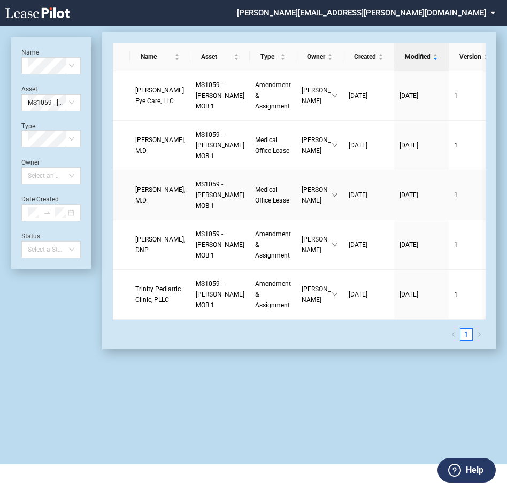 The height and width of the screenshot is (490, 507). Describe the element at coordinates (29, 89) in the screenshot. I see `label: Asset` at that location.